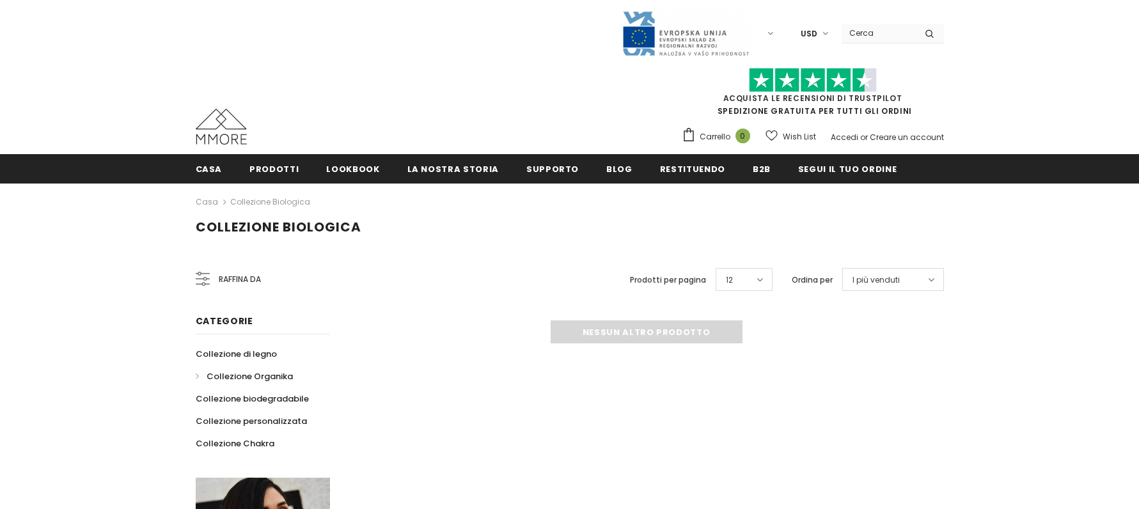 Image resolution: width=1139 pixels, height=509 pixels. Describe the element at coordinates (813, 80) in the screenshot. I see `img: Fidati di Pilot Stars` at that location.